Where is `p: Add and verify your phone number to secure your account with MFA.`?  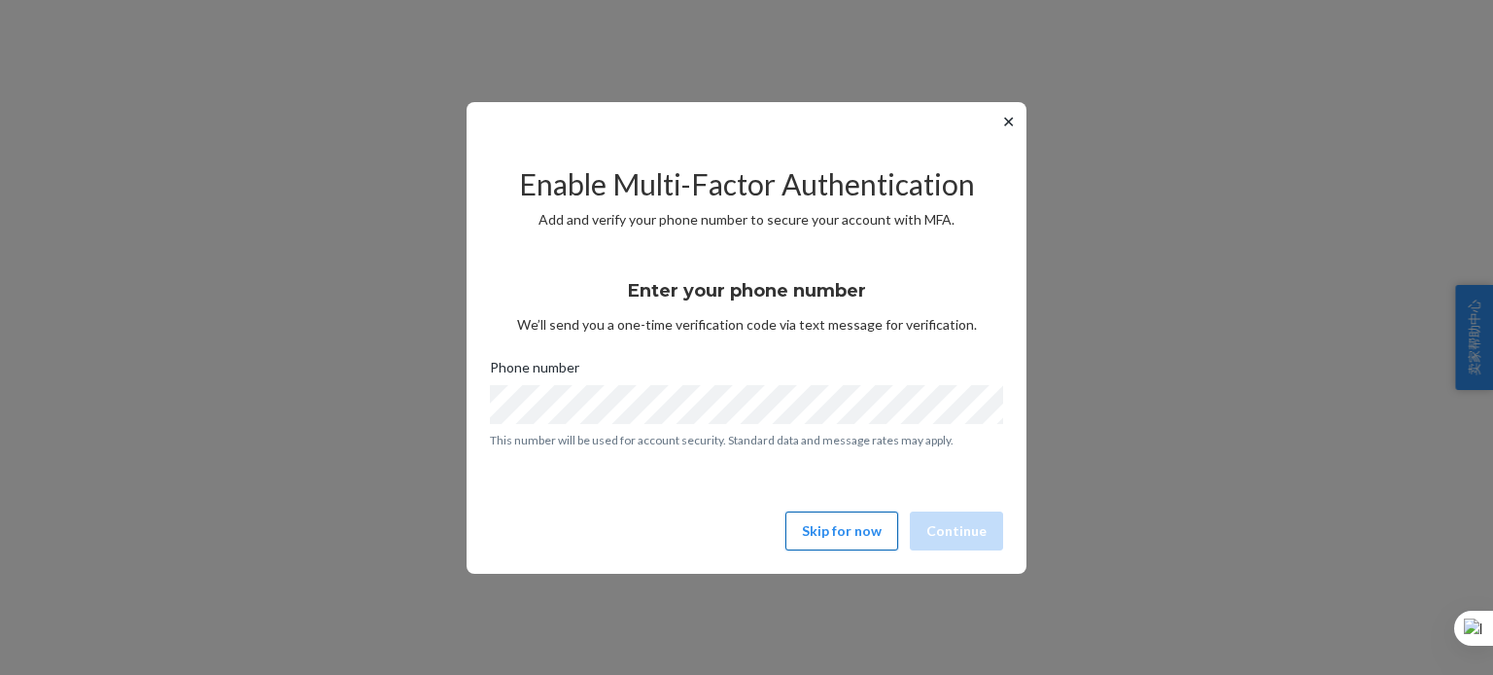
p: Add and verify your phone number to secure your account with MFA. is located at coordinates (746, 220).